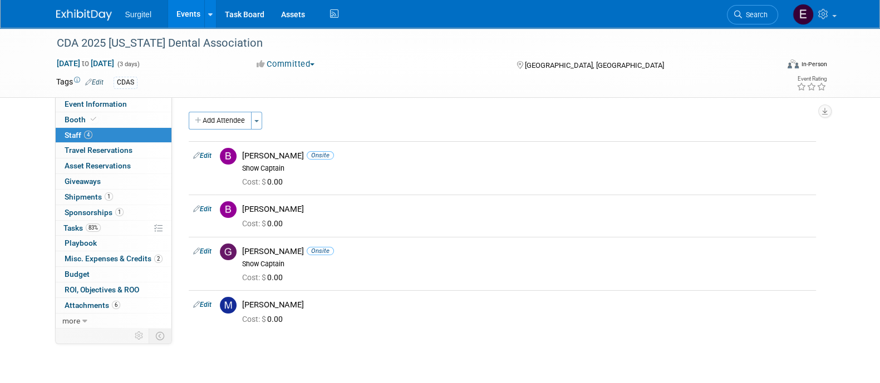 Image resolution: width=880 pixels, height=383 pixels. What do you see at coordinates (114, 197) in the screenshot?
I see `a: Shipments1` at bounding box center [114, 197].